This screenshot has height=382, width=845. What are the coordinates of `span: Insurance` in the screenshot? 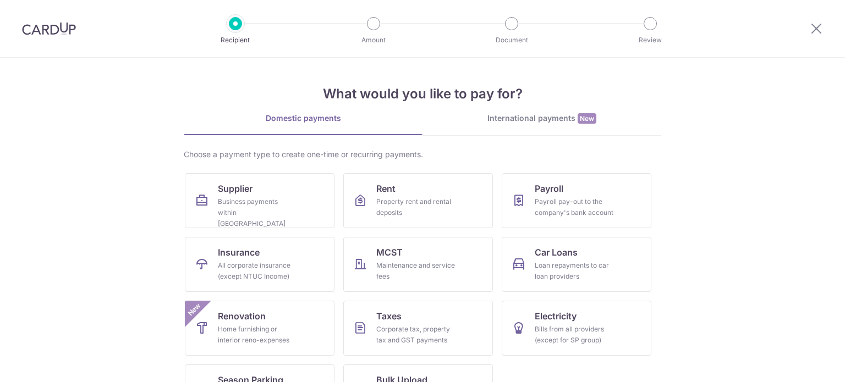 It's located at (239, 252).